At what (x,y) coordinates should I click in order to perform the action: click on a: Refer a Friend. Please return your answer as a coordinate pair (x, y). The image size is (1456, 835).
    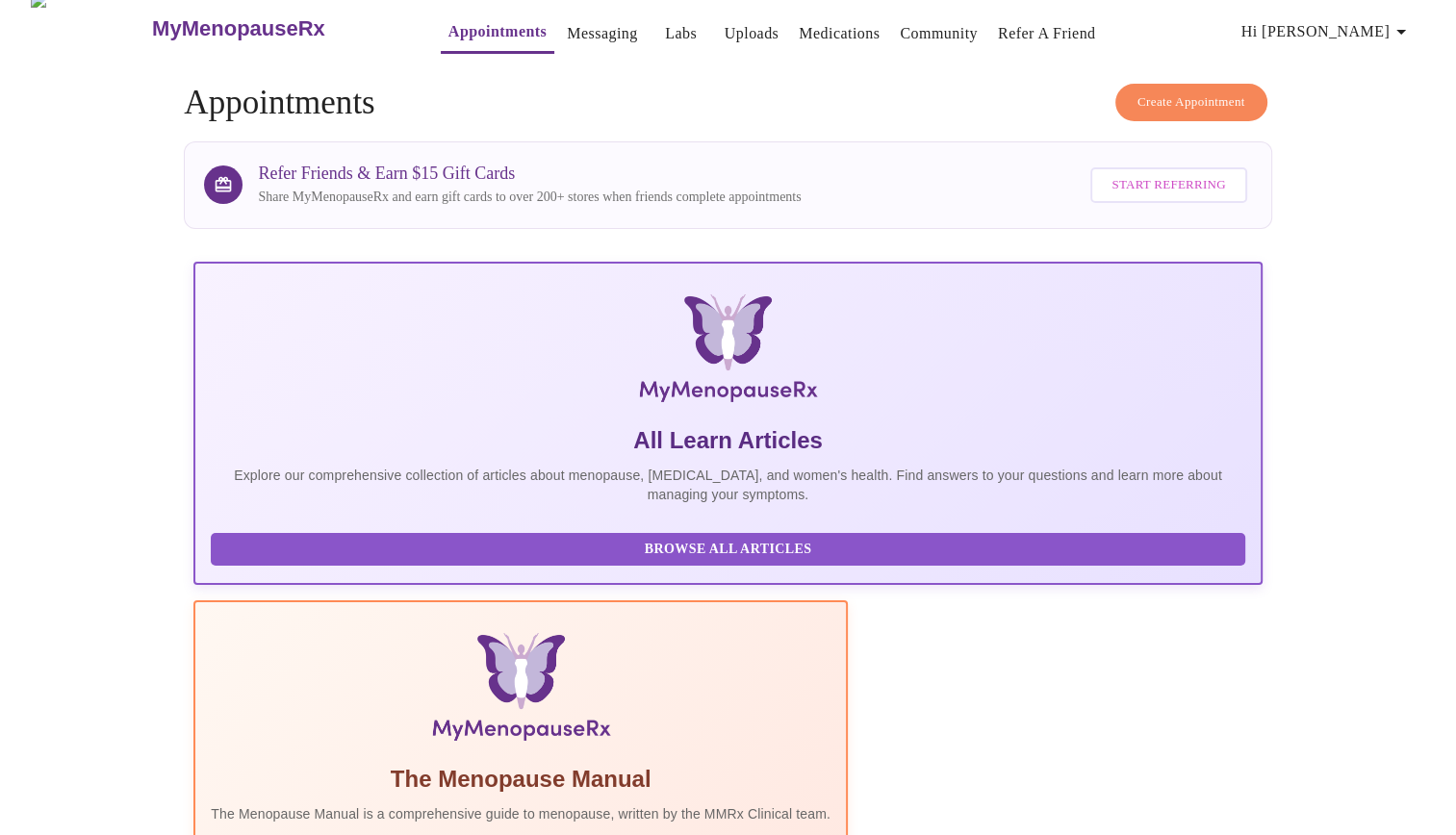
    Looking at the image, I should click on (1047, 34).